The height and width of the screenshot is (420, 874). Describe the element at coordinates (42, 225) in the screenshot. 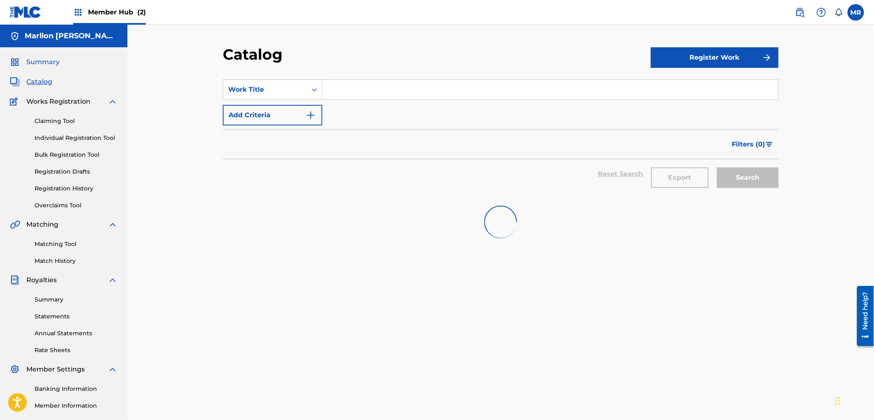

I see `span: Matching` at that location.